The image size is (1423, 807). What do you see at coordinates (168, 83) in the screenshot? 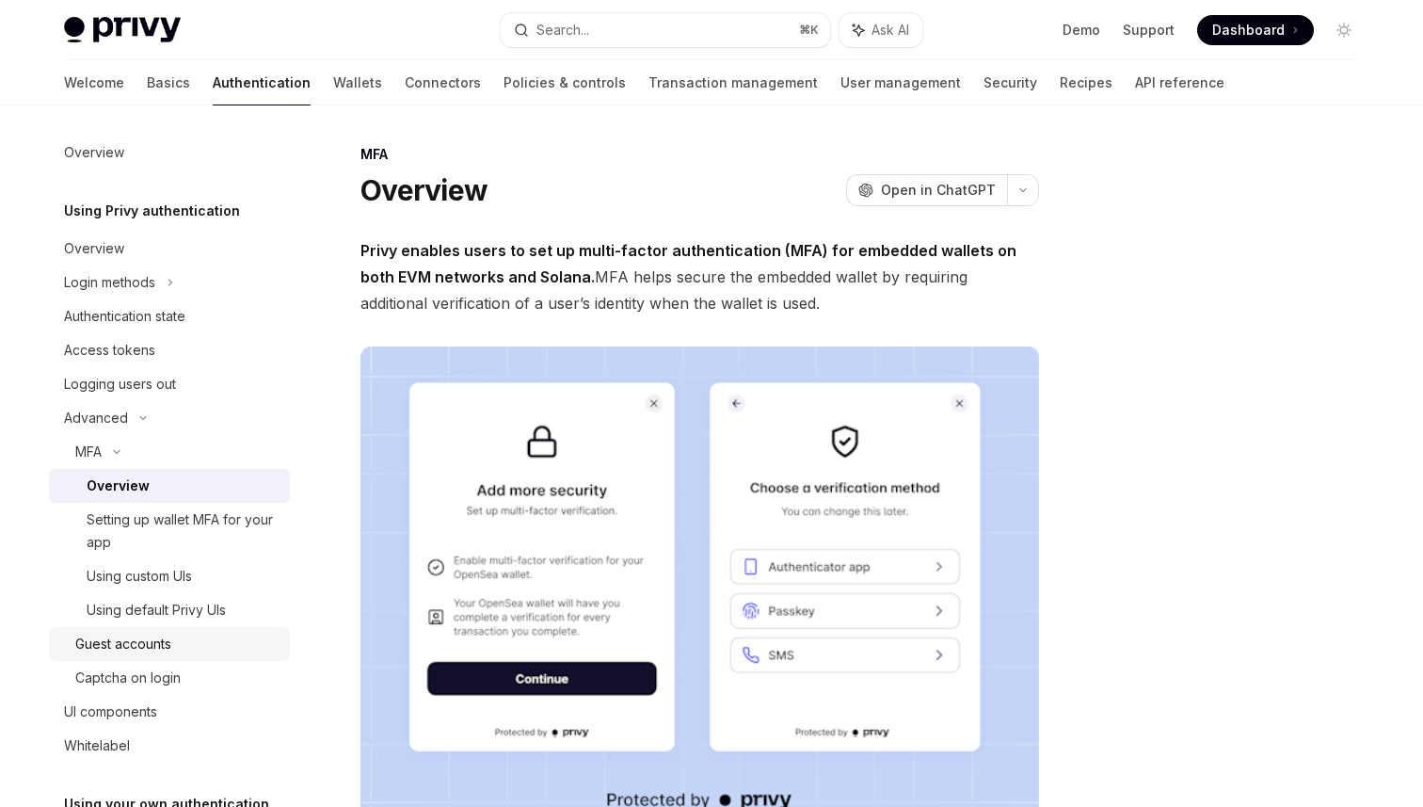
I see `a: Basics` at bounding box center [168, 83].